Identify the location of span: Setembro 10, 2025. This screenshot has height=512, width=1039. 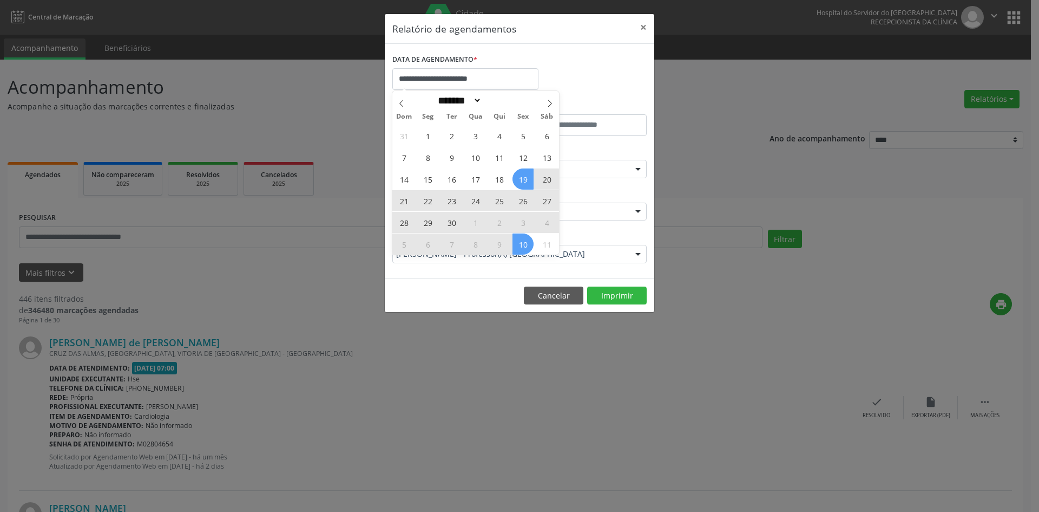
(475, 157).